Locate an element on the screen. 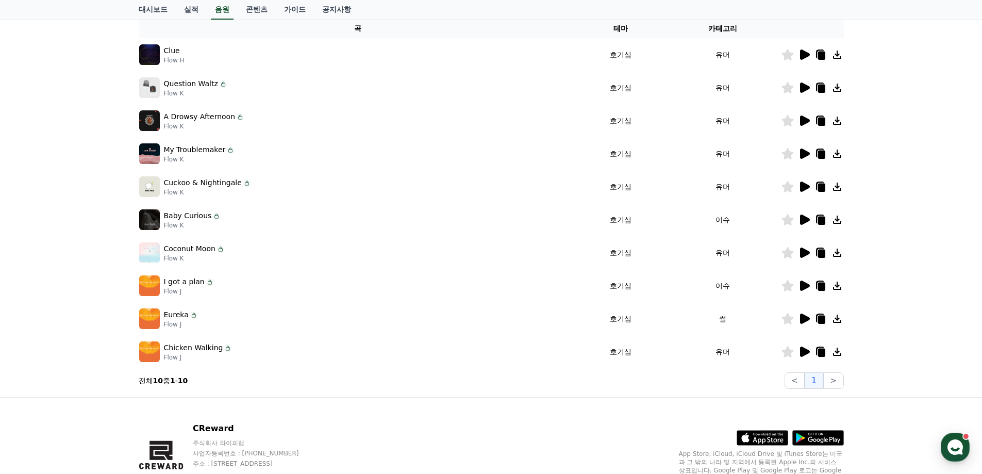 This screenshot has width=982, height=474. span: 대화 is located at coordinates (101, 347).